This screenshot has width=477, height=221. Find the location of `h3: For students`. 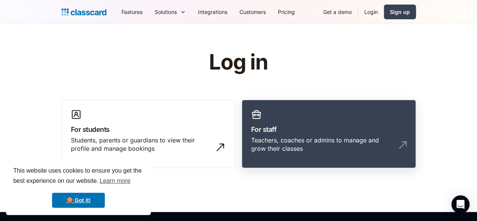

h3: For students is located at coordinates (149, 129).